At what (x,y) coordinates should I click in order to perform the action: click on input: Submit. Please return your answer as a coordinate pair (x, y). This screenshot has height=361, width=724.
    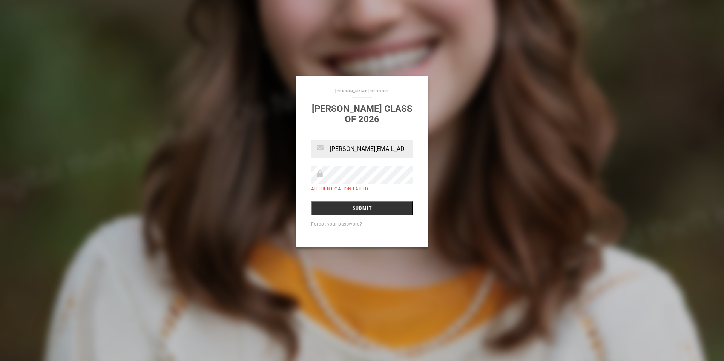
    Looking at the image, I should click on (362, 208).